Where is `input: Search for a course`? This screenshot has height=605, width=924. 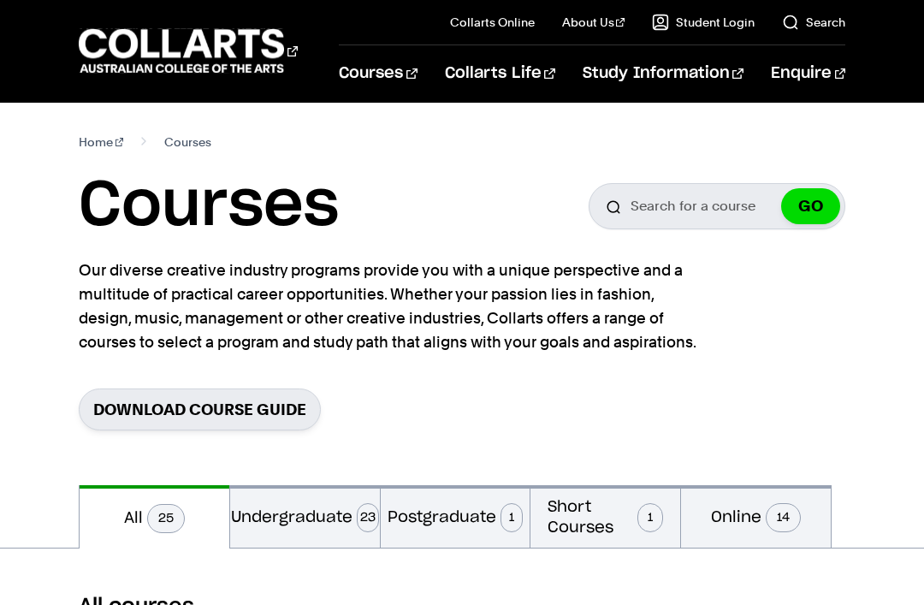
input: Search for a course is located at coordinates (717, 206).